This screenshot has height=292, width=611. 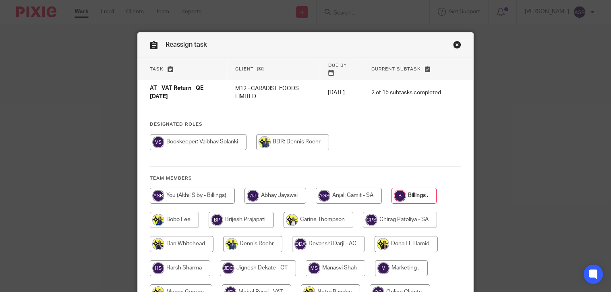 What do you see at coordinates (406, 93) in the screenshot?
I see `td: 2 of 15 subtasks completed` at bounding box center [406, 93].